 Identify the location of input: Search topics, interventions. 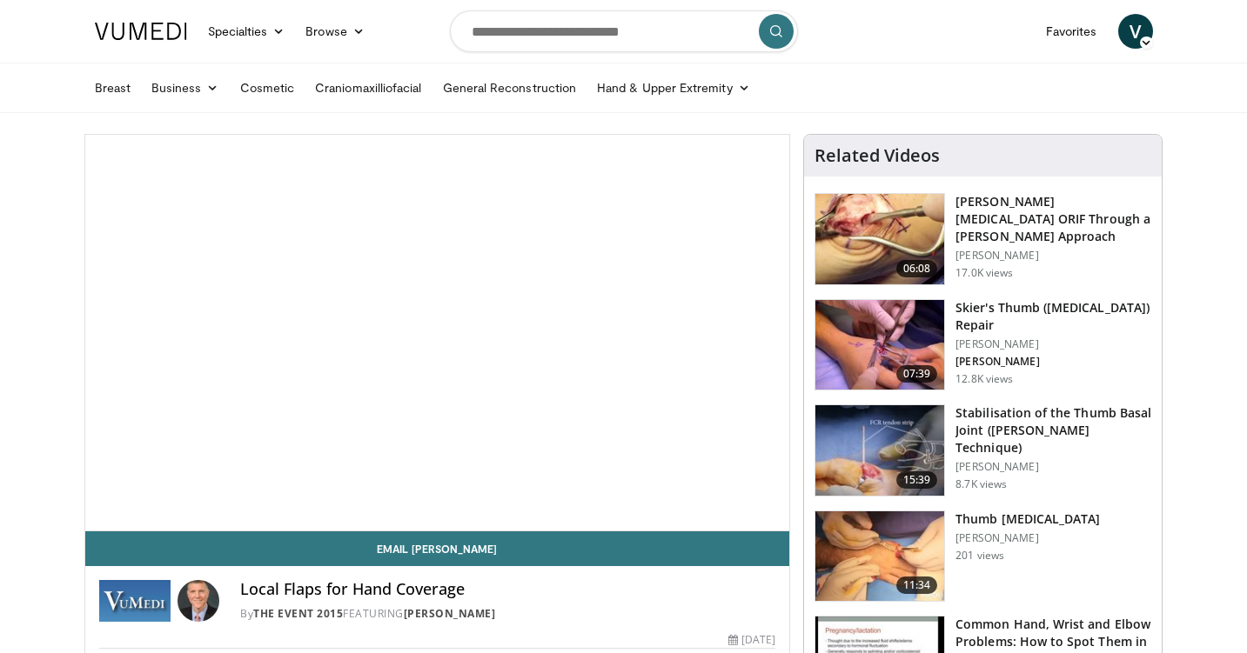
(624, 31).